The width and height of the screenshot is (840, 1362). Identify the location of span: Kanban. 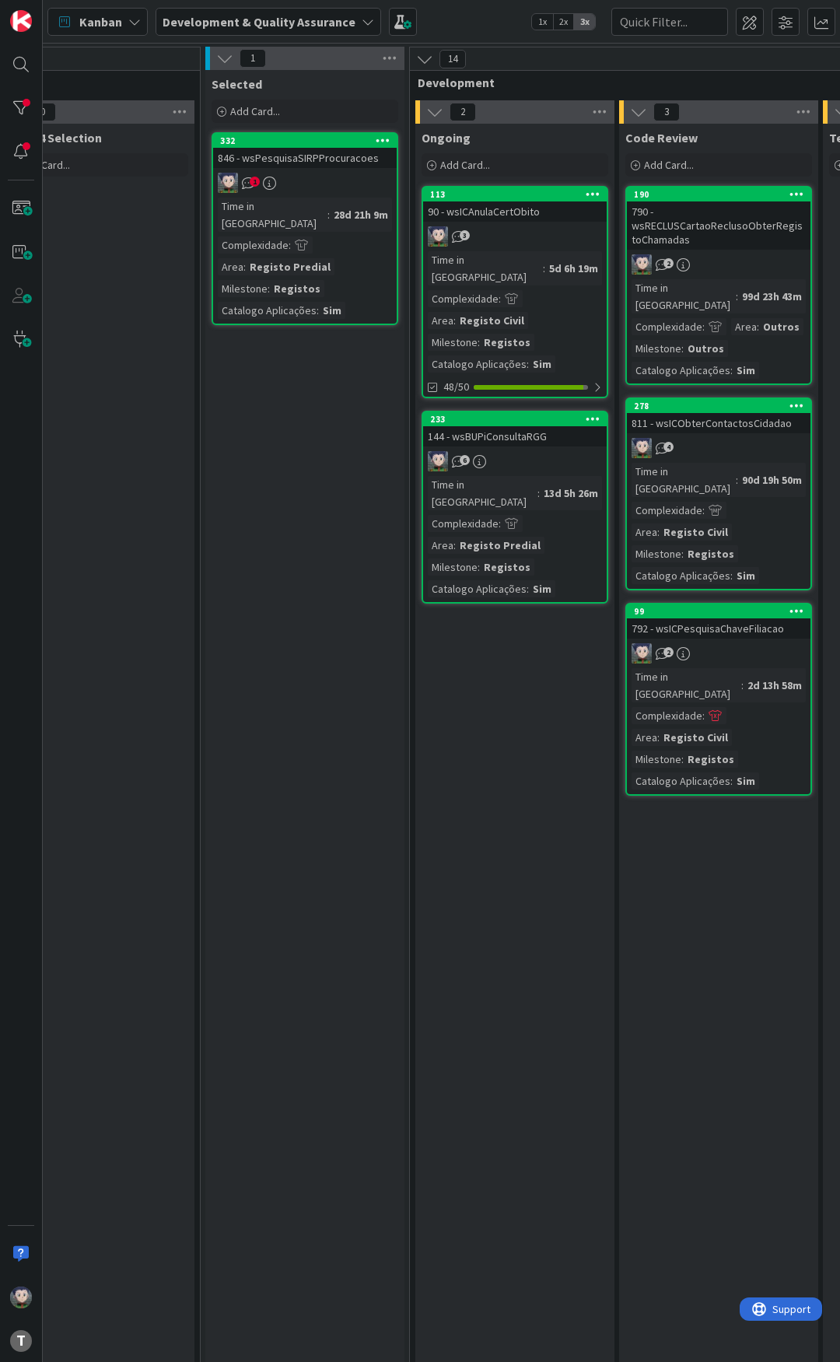
(100, 22).